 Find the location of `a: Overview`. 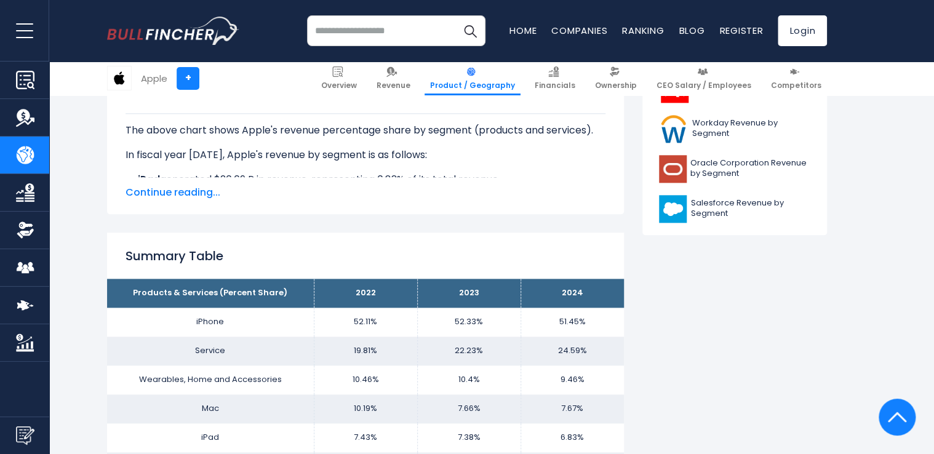

a: Overview is located at coordinates (339, 78).